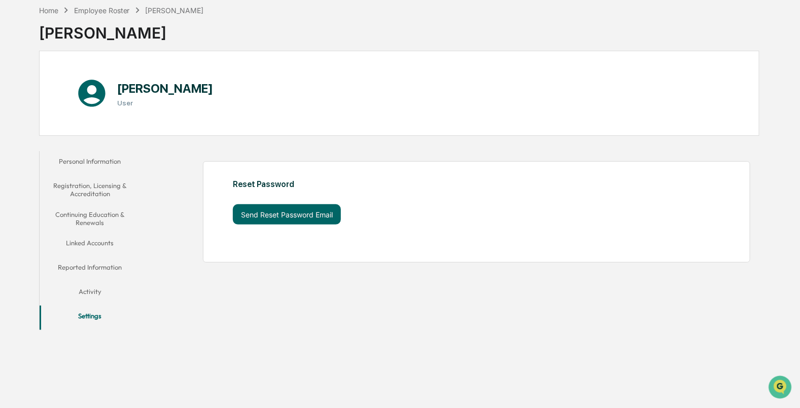  What do you see at coordinates (90, 318) in the screenshot?
I see `button: Settings` at bounding box center [90, 318].